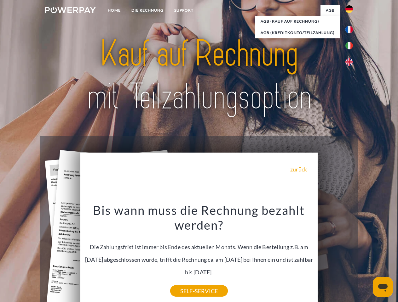 Image resolution: width=398 pixels, height=302 pixels. What do you see at coordinates (330, 10) in the screenshot?
I see `a: agb` at bounding box center [330, 10].